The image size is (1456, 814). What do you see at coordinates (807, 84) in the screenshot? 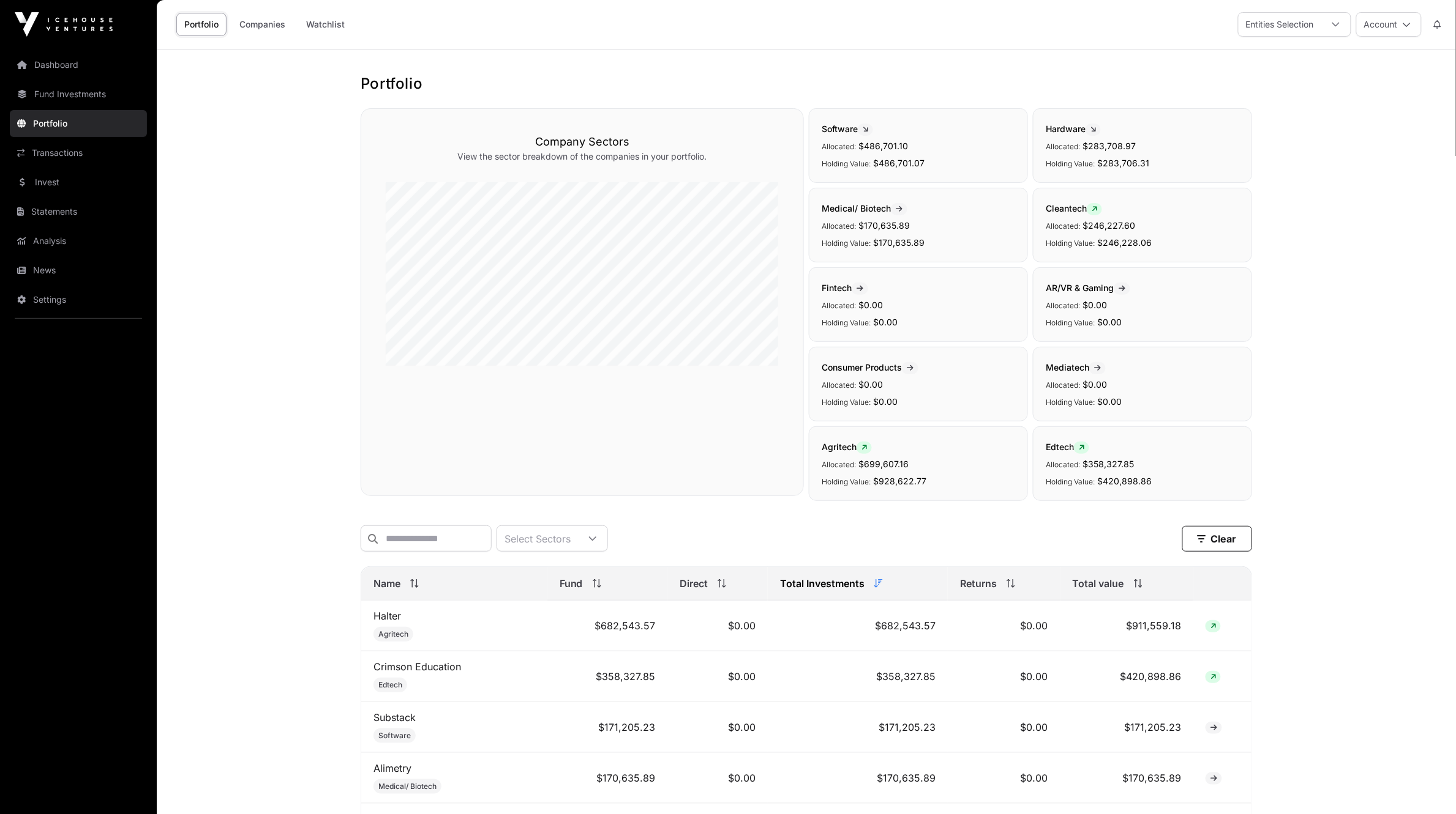
I see `h1: Portfolio` at bounding box center [807, 84].